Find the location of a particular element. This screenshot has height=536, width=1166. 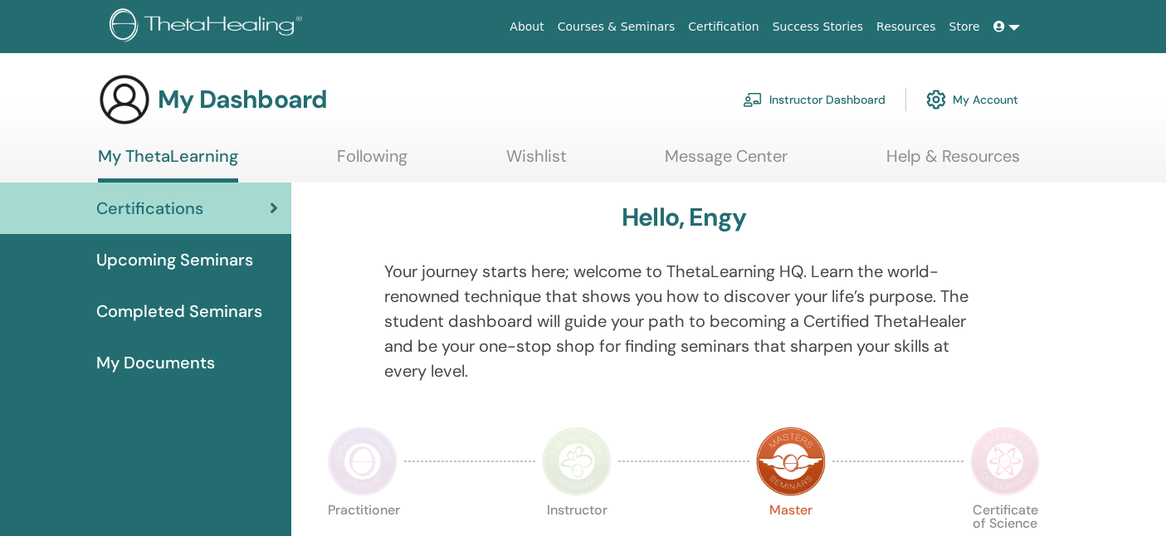

img: logo.png is located at coordinates (208, 27).